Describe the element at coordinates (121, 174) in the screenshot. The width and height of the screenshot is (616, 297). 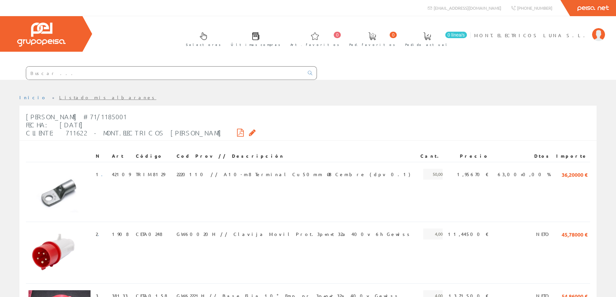
I see `span: 42109` at that location.